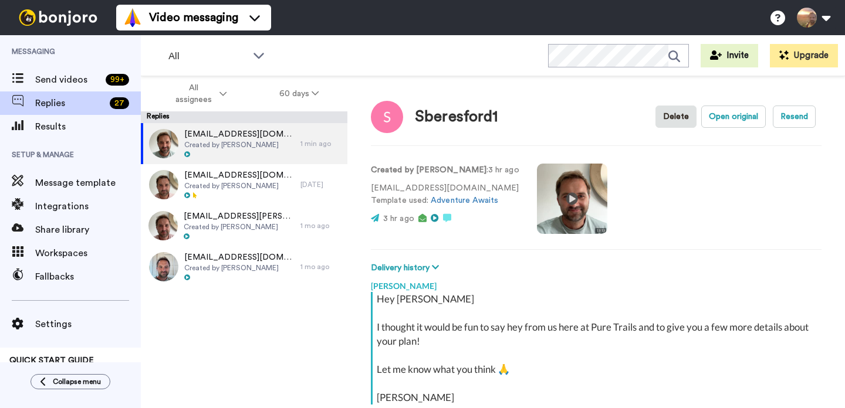  What do you see at coordinates (77, 382) in the screenshot?
I see `span: Collapse menu` at bounding box center [77, 382].